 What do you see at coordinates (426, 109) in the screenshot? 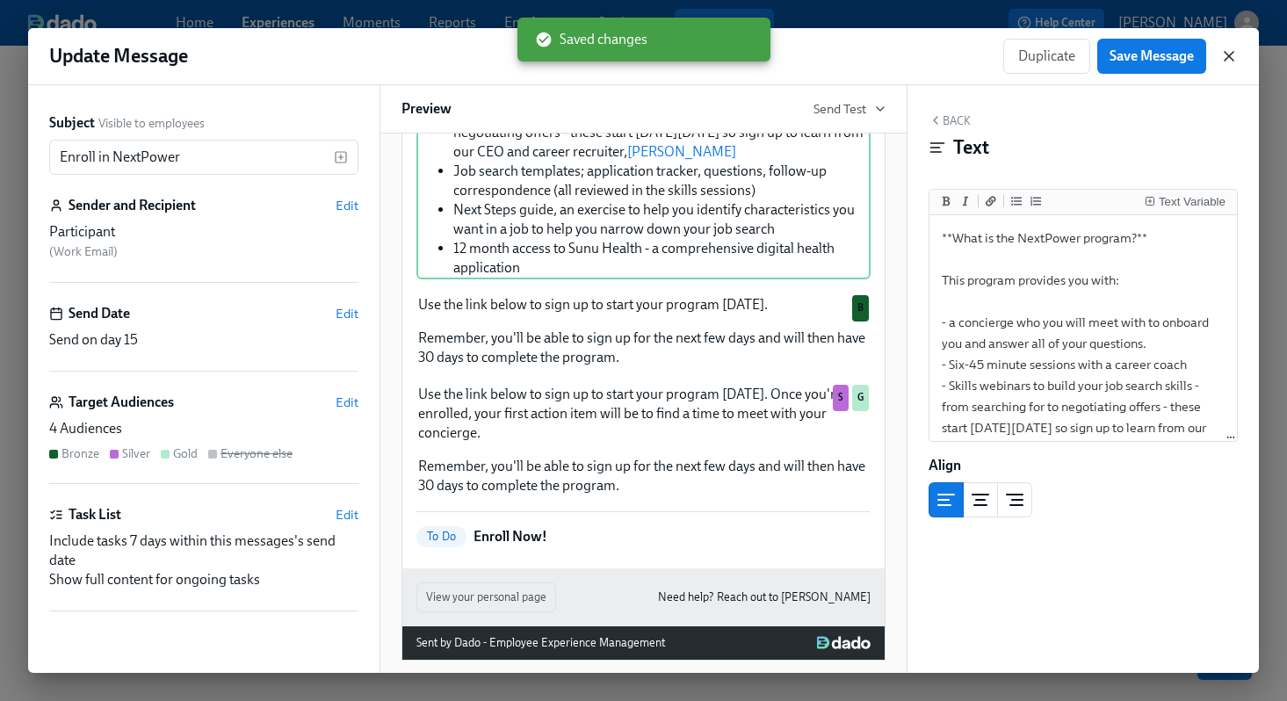
I see `h6: Preview` at bounding box center [426, 109].